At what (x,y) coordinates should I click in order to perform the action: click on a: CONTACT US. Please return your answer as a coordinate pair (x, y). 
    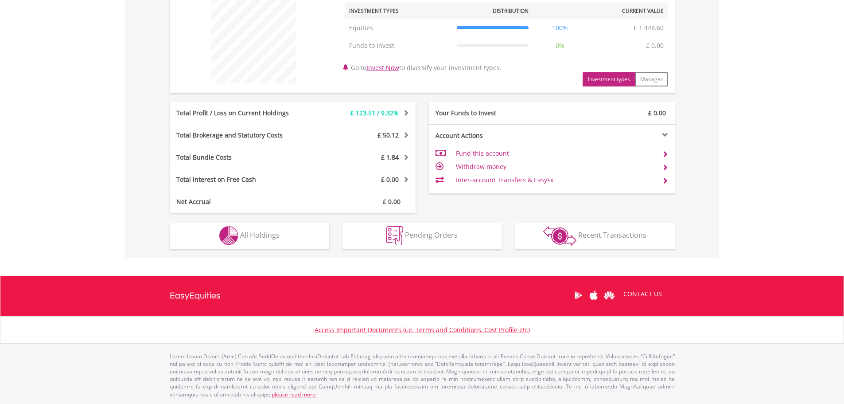
    Looking at the image, I should click on (643, 294).